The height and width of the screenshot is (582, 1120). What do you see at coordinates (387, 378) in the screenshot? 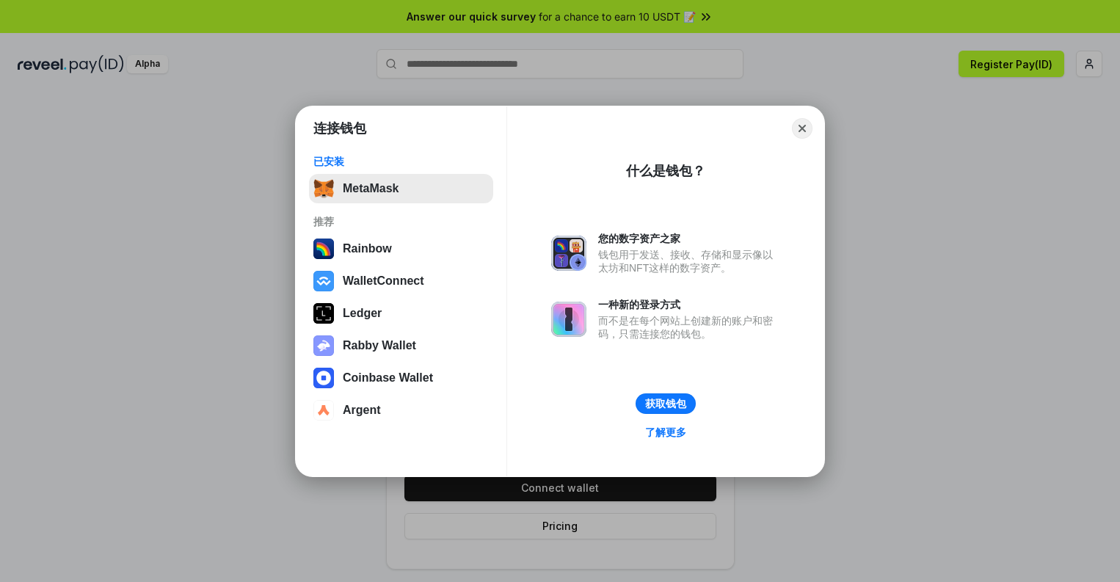
I see `div: Coinbase Wallet` at bounding box center [387, 378].